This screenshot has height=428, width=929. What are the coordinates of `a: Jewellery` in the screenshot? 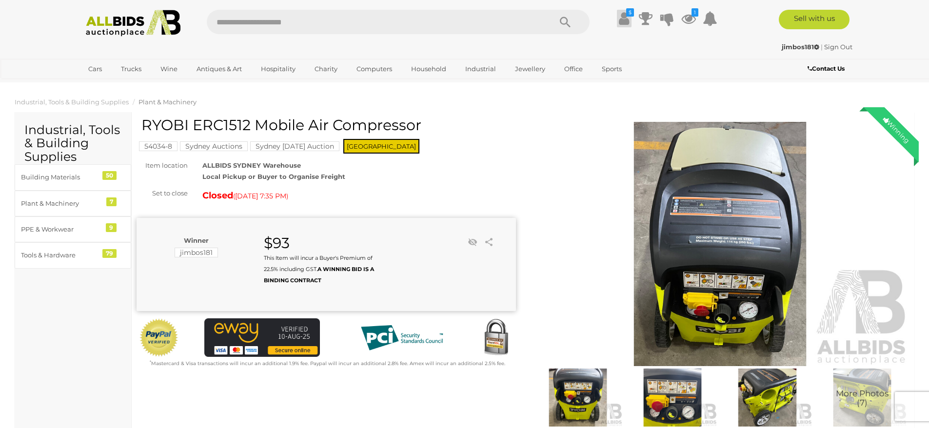 It's located at (530, 69).